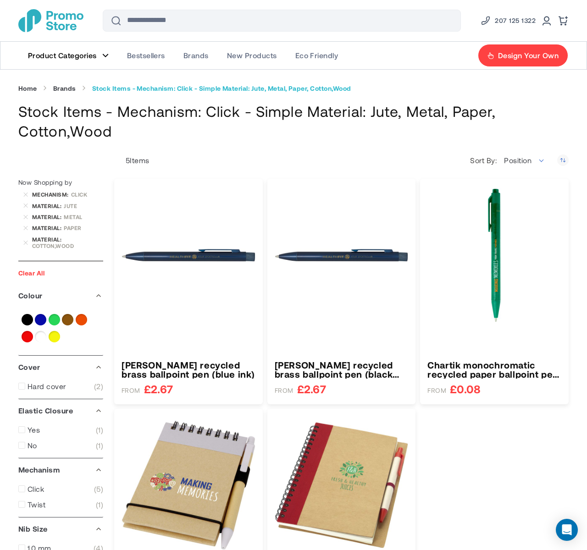 The width and height of the screenshot is (587, 550). What do you see at coordinates (494, 255) in the screenshot?
I see `img: Chartik monochromatic recycled paper ballpoint pen with matte finish (black ink)` at bounding box center [494, 255].